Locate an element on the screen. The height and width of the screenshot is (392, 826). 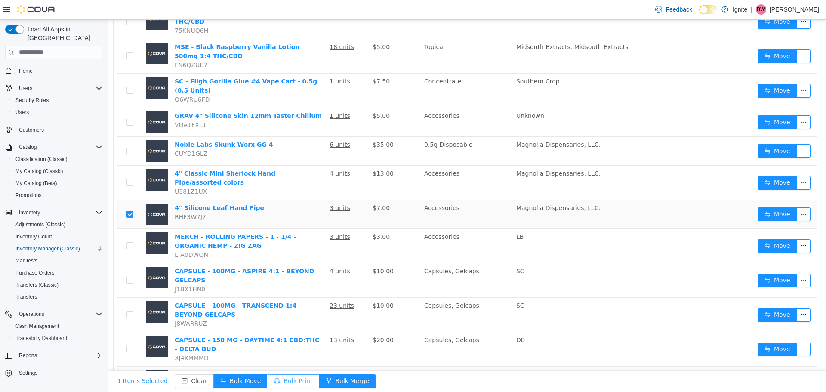
button: Purchase Orders is located at coordinates (57, 273).